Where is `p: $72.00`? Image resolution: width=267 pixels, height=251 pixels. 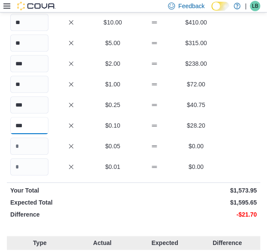
p: $72.00 is located at coordinates (196, 84).